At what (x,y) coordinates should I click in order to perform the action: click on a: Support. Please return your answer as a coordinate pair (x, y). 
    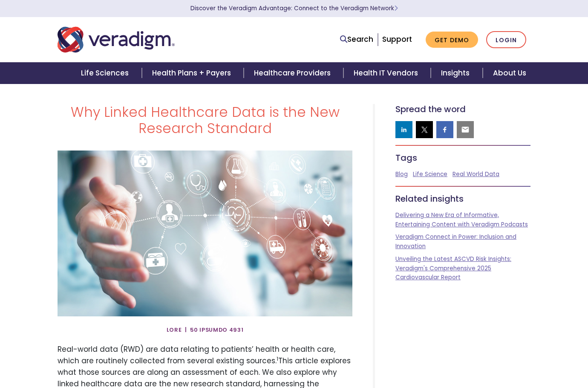
    Looking at the image, I should click on (397, 39).